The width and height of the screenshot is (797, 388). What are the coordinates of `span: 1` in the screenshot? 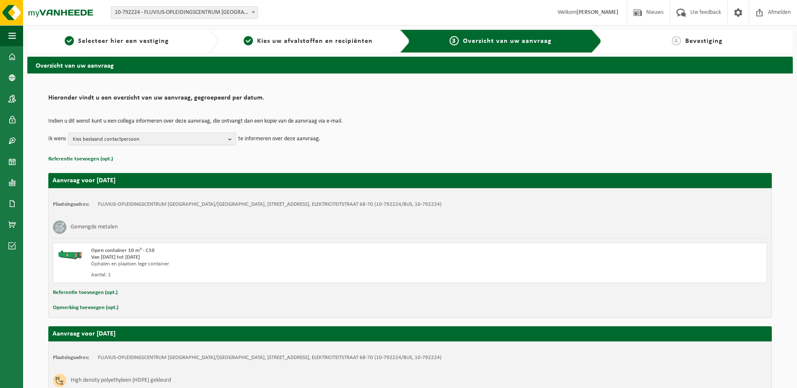 It's located at (69, 41).